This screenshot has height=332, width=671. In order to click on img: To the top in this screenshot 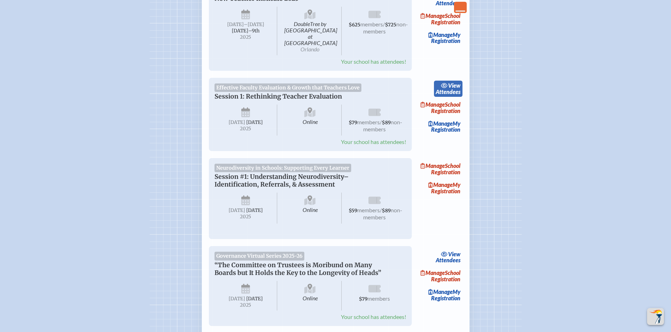, I will do `click(655, 317)`.